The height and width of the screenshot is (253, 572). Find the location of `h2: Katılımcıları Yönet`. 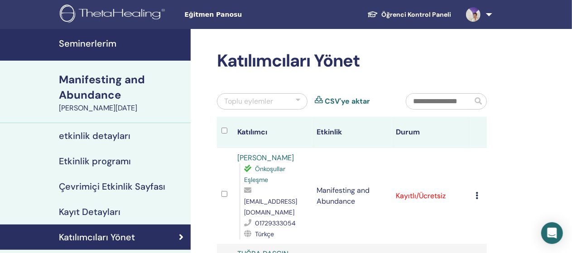

h2: Katılımcıları Yönet is located at coordinates (352, 61).